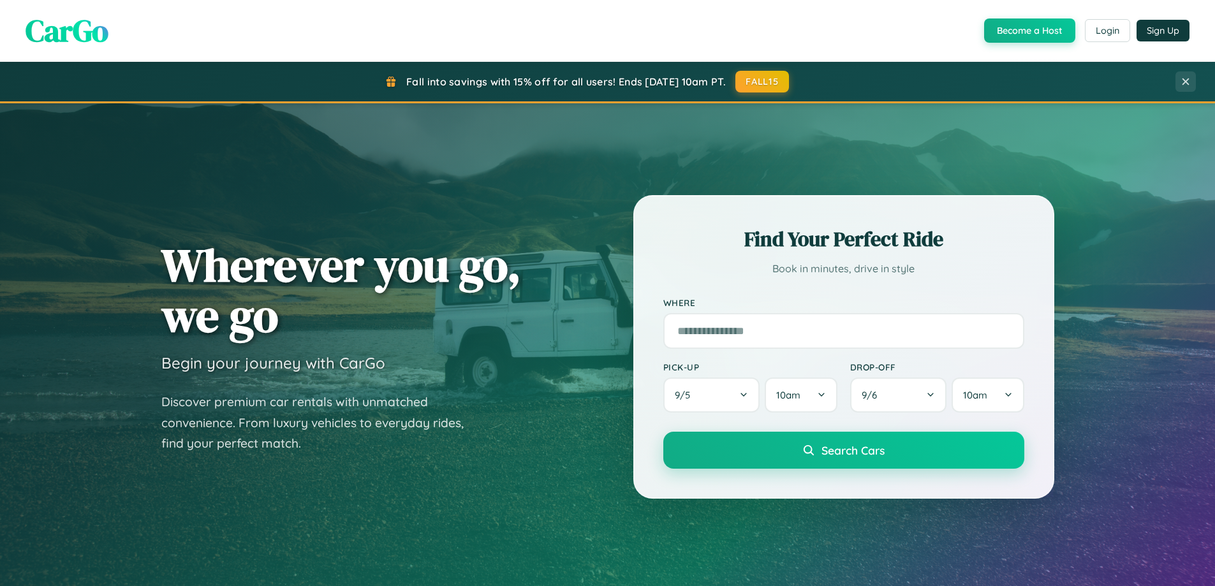 This screenshot has height=586, width=1215. What do you see at coordinates (937, 367) in the screenshot?
I see `label: Drop-off` at bounding box center [937, 367].